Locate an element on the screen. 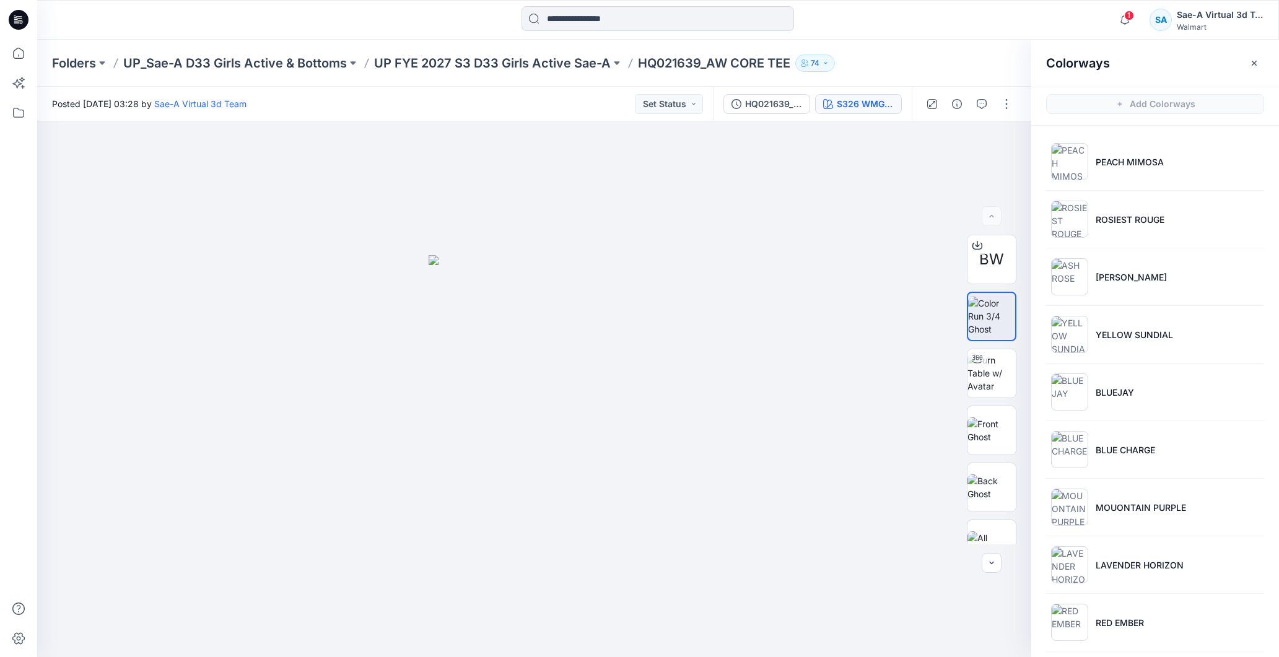 The image size is (1279, 657). p: BLUE CHARGE is located at coordinates (1125, 450).